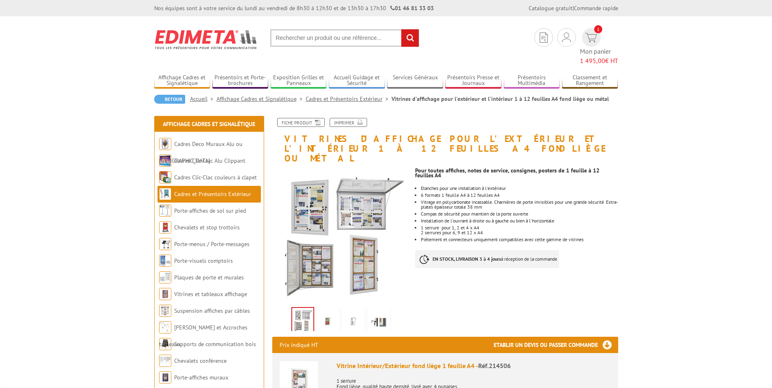 The width and height of the screenshot is (772, 388). Describe the element at coordinates (299, 81) in the screenshot. I see `a: Exposition Grilles et Panneaux` at that location.